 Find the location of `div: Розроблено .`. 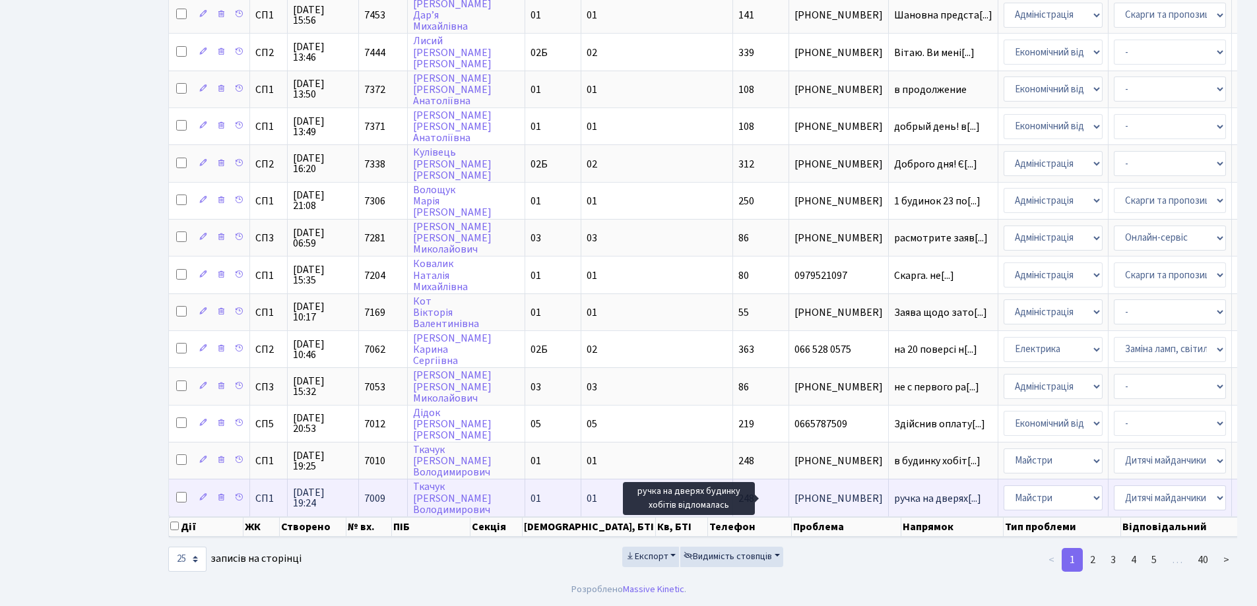

div: Розроблено . is located at coordinates (629, 590).